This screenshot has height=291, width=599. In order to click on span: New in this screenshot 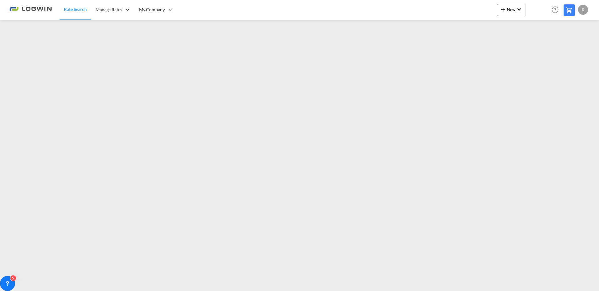, I will do `click(511, 9)`.